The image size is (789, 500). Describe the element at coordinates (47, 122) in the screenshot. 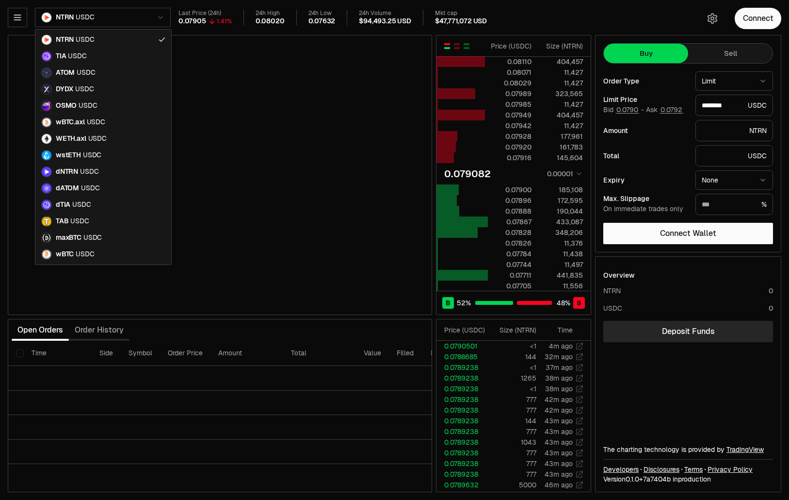

I see `img: wBTC.axl Logo` at that location.